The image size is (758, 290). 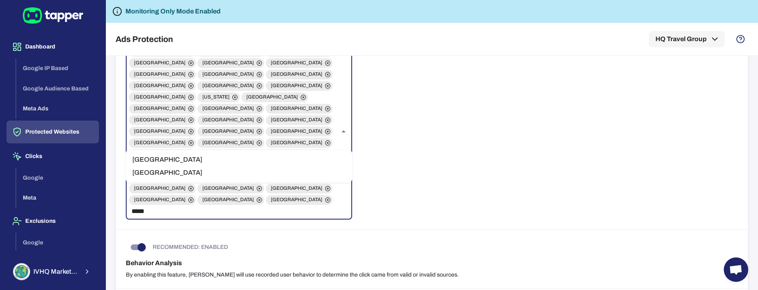 I want to click on button: Clicks, so click(x=52, y=156).